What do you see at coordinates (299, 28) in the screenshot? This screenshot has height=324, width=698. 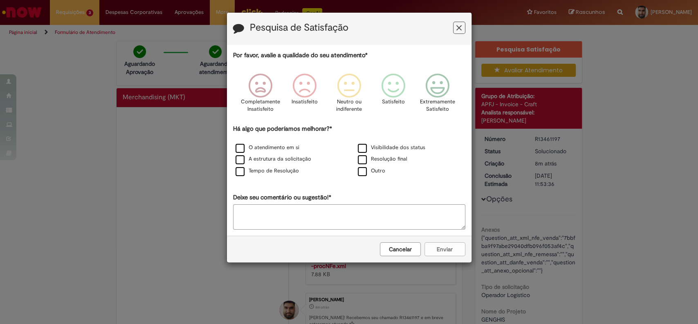 I see `label: Pesquisa de Satisfação` at bounding box center [299, 28].